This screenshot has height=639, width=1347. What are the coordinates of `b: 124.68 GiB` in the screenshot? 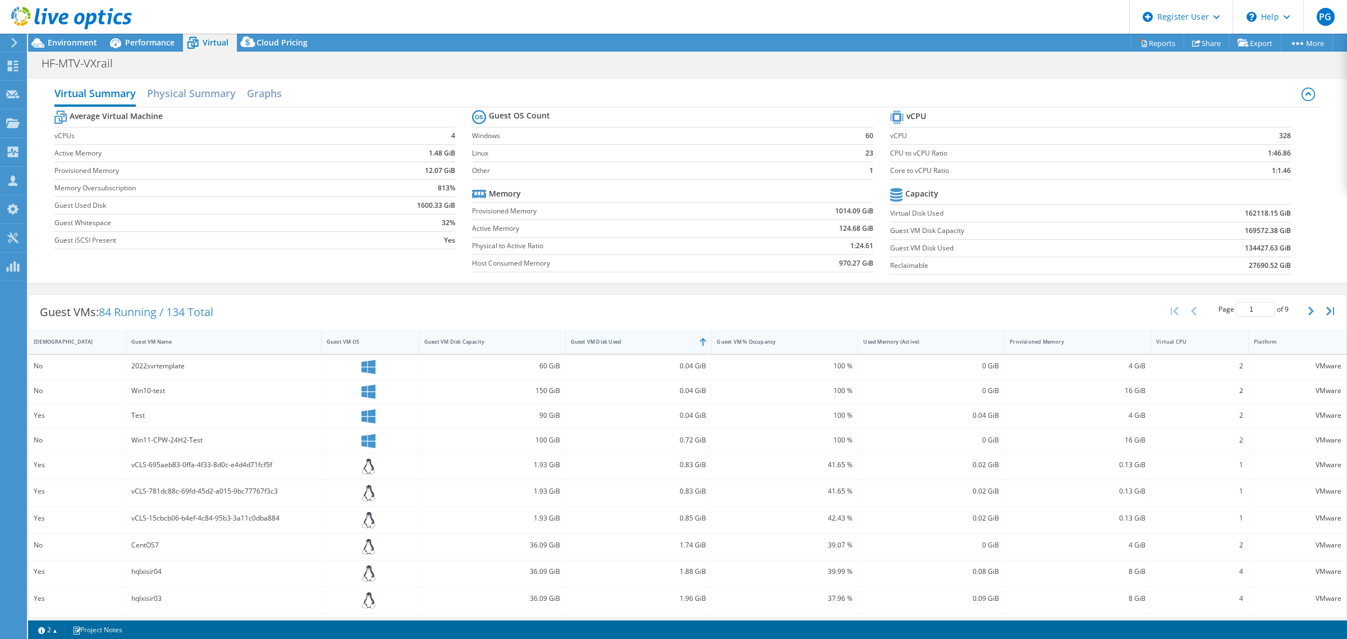 It's located at (856, 228).